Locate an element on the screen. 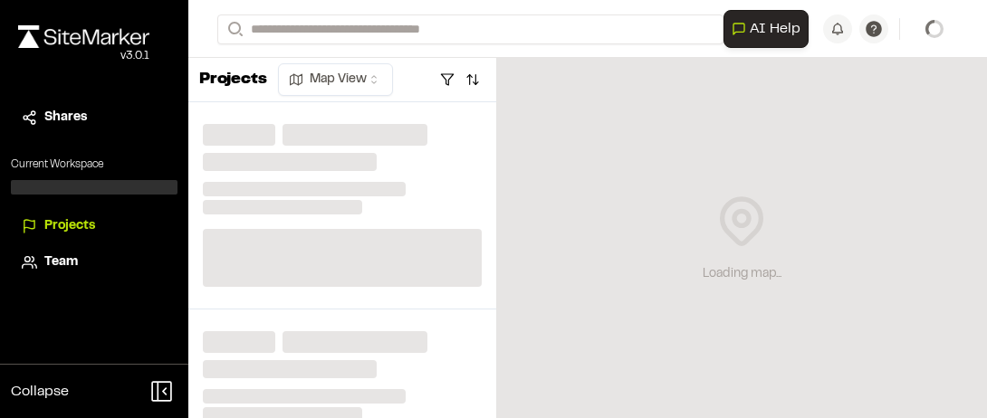  a: Shares is located at coordinates (94, 118).